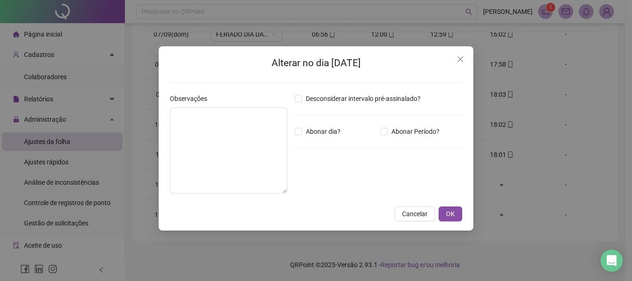  I want to click on button: OK, so click(450, 214).